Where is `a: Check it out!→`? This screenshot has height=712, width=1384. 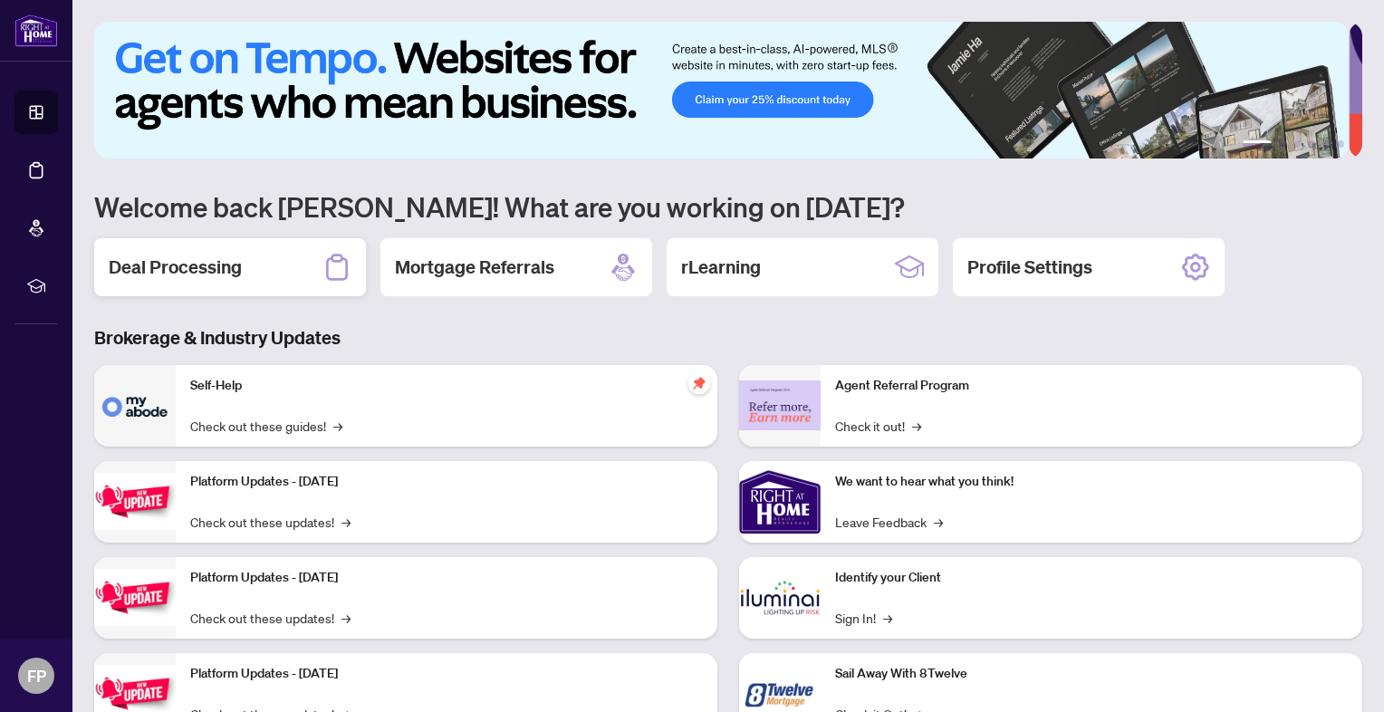 a: Check it out!→ is located at coordinates (878, 426).